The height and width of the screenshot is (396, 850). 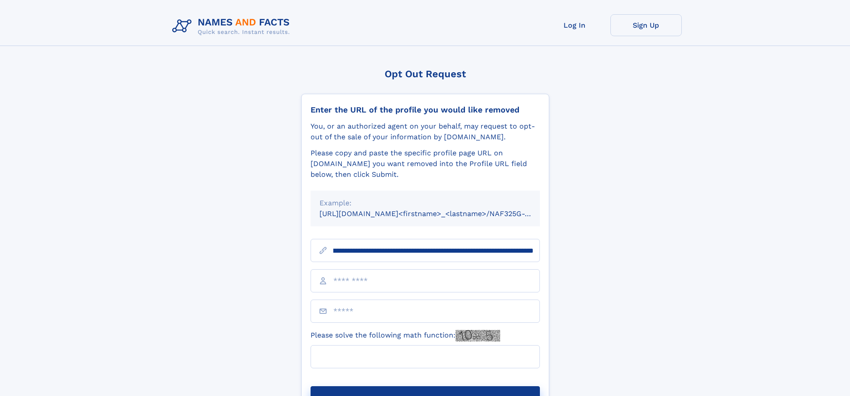 What do you see at coordinates (405, 336) in the screenshot?
I see `label: Please solve the following math function:` at bounding box center [405, 336].